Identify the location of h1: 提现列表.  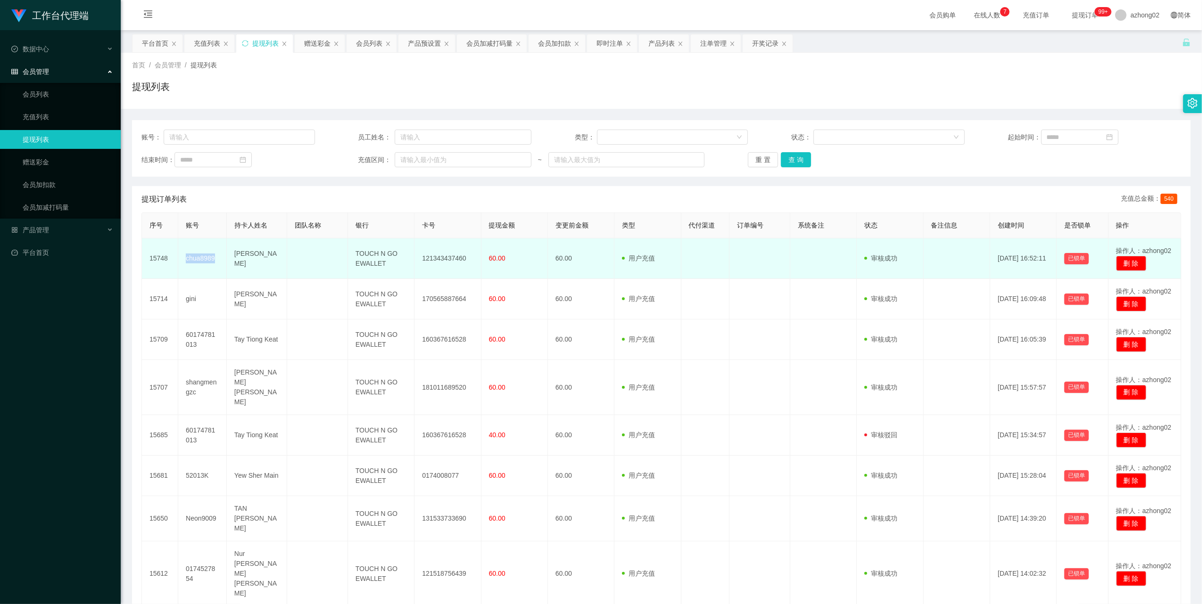
(151, 87).